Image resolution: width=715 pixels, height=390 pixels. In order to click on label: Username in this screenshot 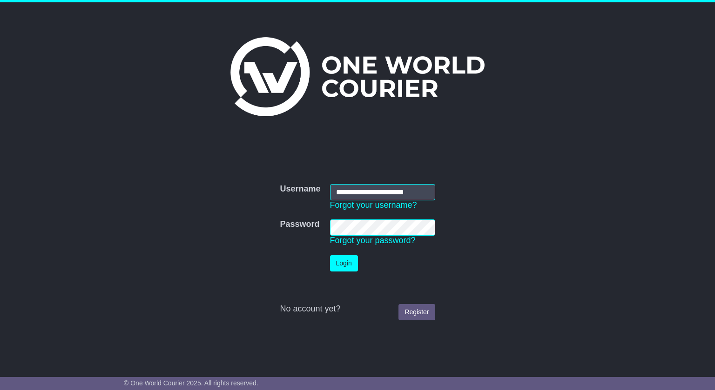, I will do `click(300, 189)`.